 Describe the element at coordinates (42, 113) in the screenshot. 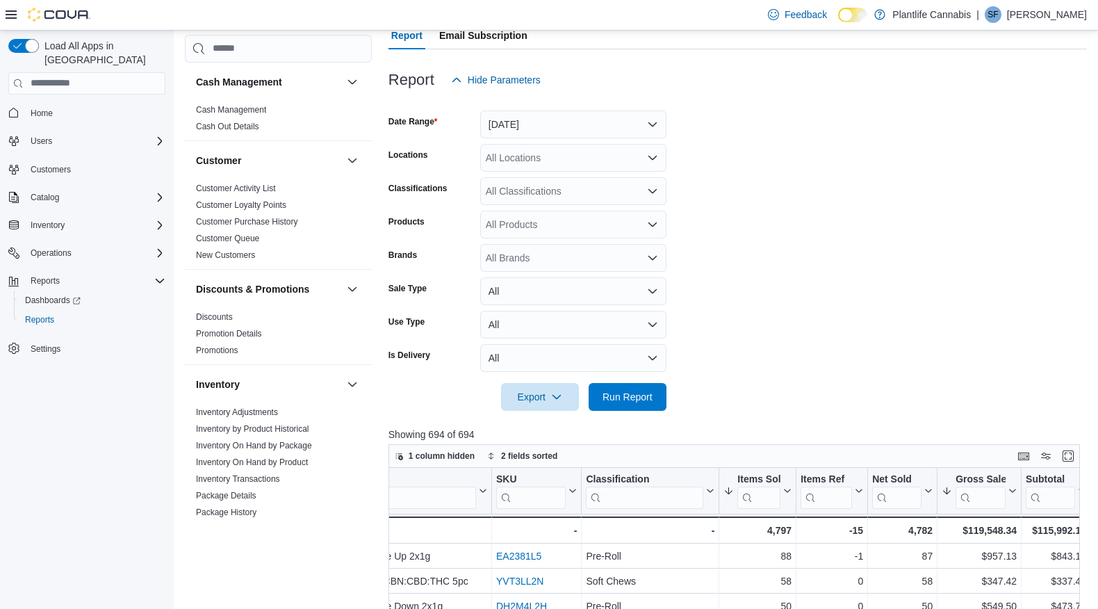

I see `a: Home` at that location.